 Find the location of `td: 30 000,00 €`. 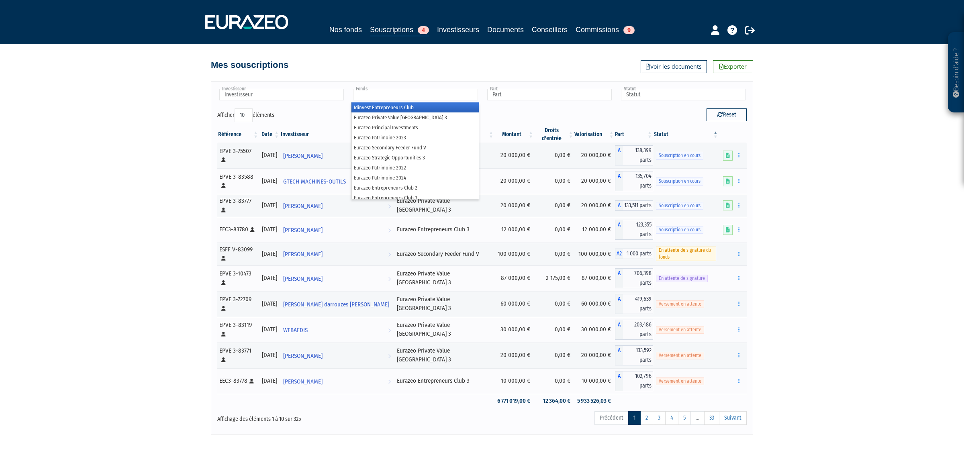

td: 30 000,00 € is located at coordinates (595, 330).